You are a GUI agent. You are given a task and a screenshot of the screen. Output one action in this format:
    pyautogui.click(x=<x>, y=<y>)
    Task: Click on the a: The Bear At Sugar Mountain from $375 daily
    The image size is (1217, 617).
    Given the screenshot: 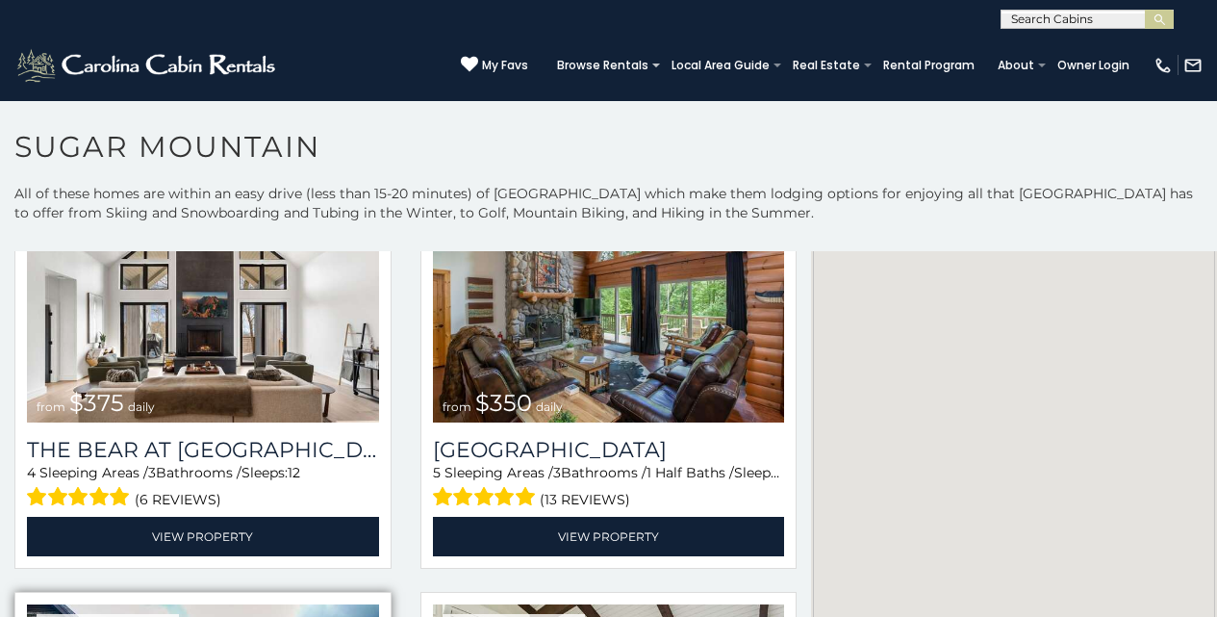 What is the action you would take?
    pyautogui.click(x=203, y=304)
    